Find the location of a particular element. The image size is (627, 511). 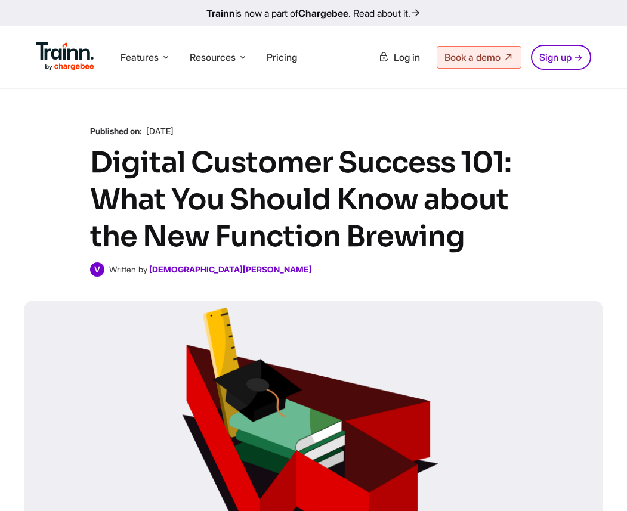

span: Features is located at coordinates (140, 57).